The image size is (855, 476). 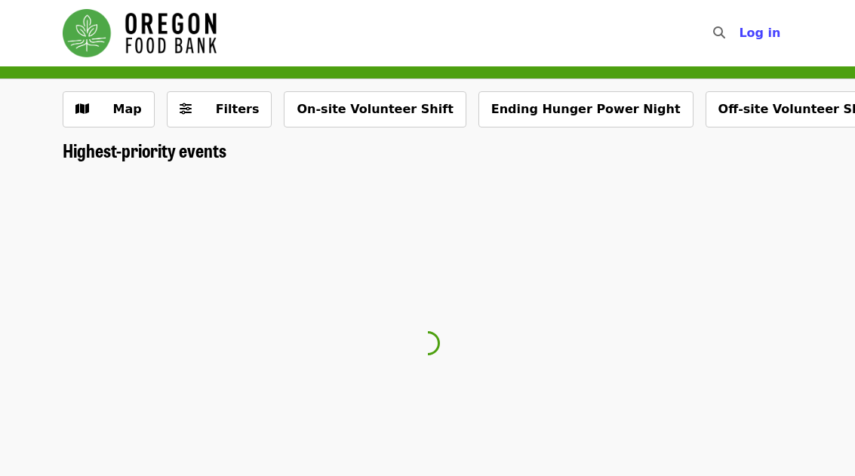 I want to click on img: Oregon Food Bank - Home, so click(x=140, y=33).